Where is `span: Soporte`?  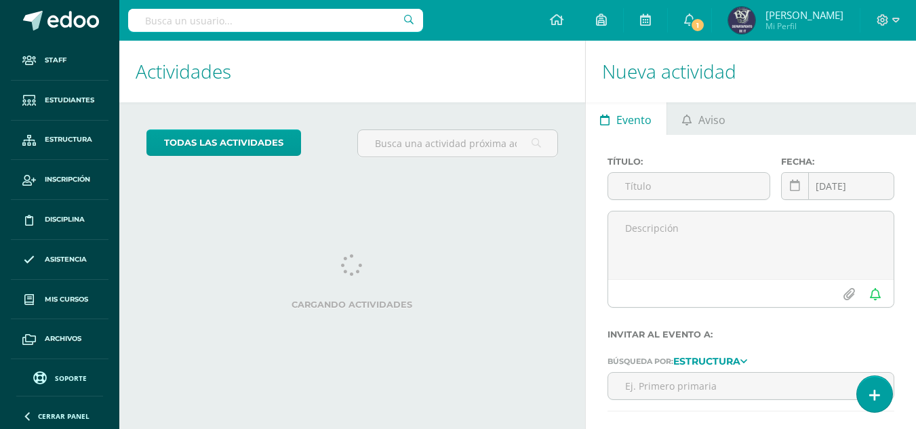 span: Soporte is located at coordinates (70, 378).